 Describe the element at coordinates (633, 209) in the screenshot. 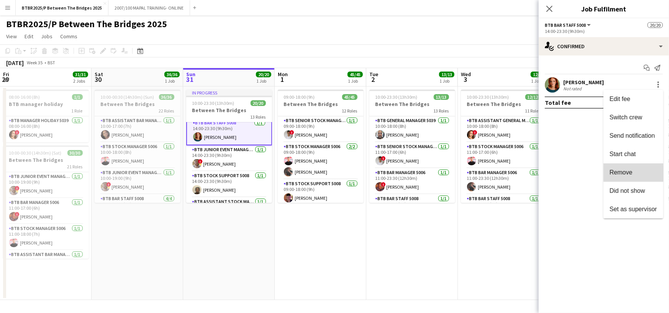

I see `span: Set as supervisor` at that location.